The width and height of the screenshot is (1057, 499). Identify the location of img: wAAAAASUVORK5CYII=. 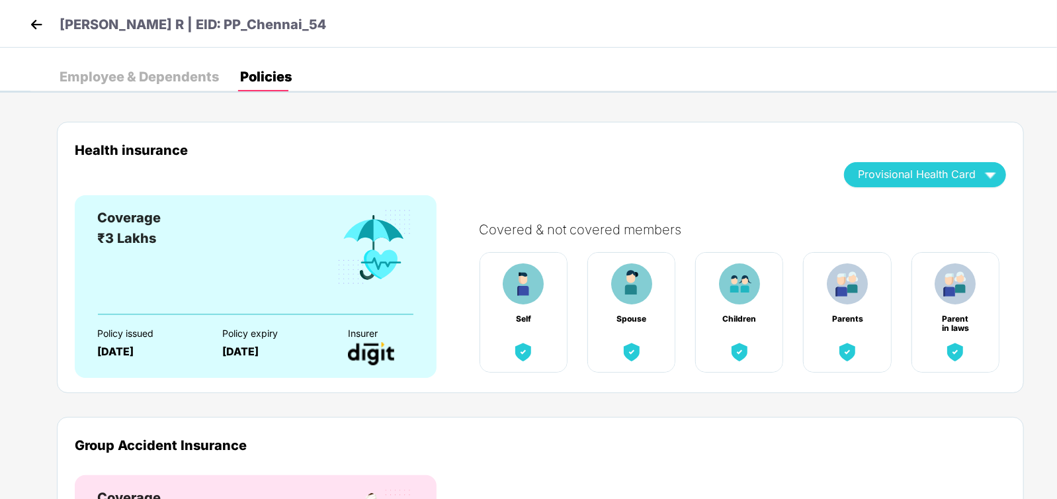
(990, 174).